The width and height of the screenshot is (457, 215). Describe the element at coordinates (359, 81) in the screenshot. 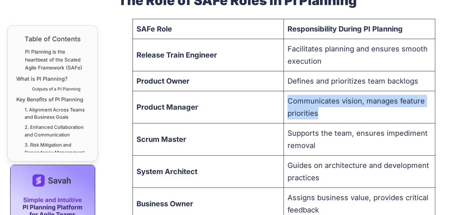

I see `td: Defines and prioritizes team backlogs` at that location.